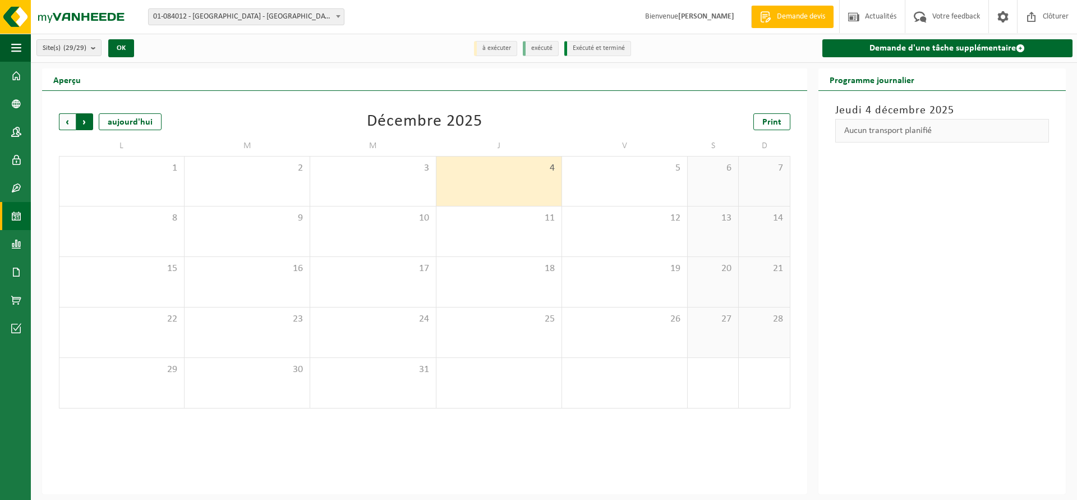 The height and width of the screenshot is (500, 1077). What do you see at coordinates (872, 79) in the screenshot?
I see `h2: Programme journalier` at bounding box center [872, 79].